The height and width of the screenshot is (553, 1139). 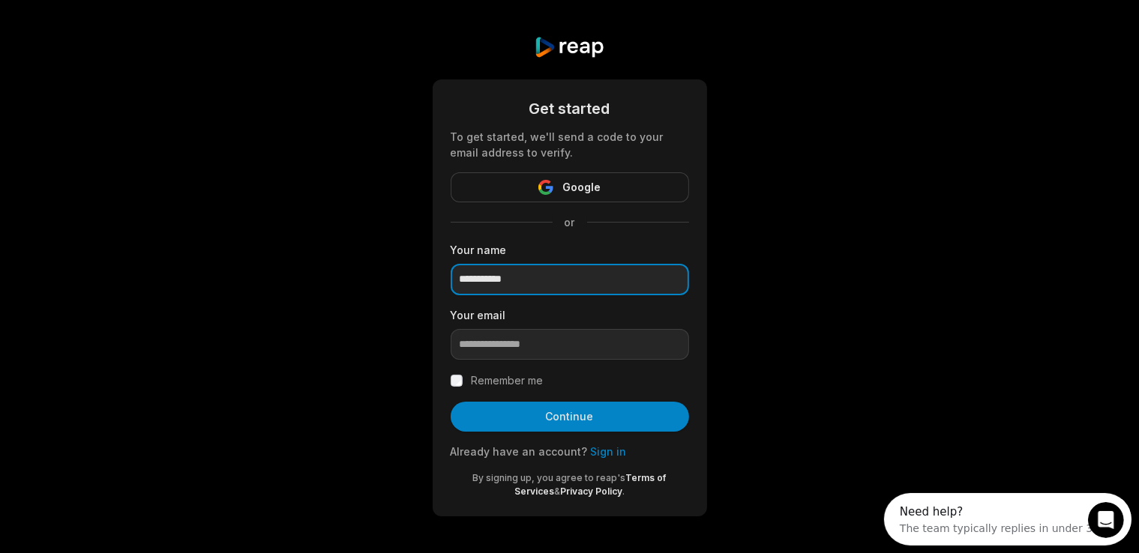 I want to click on label: Your name, so click(x=570, y=250).